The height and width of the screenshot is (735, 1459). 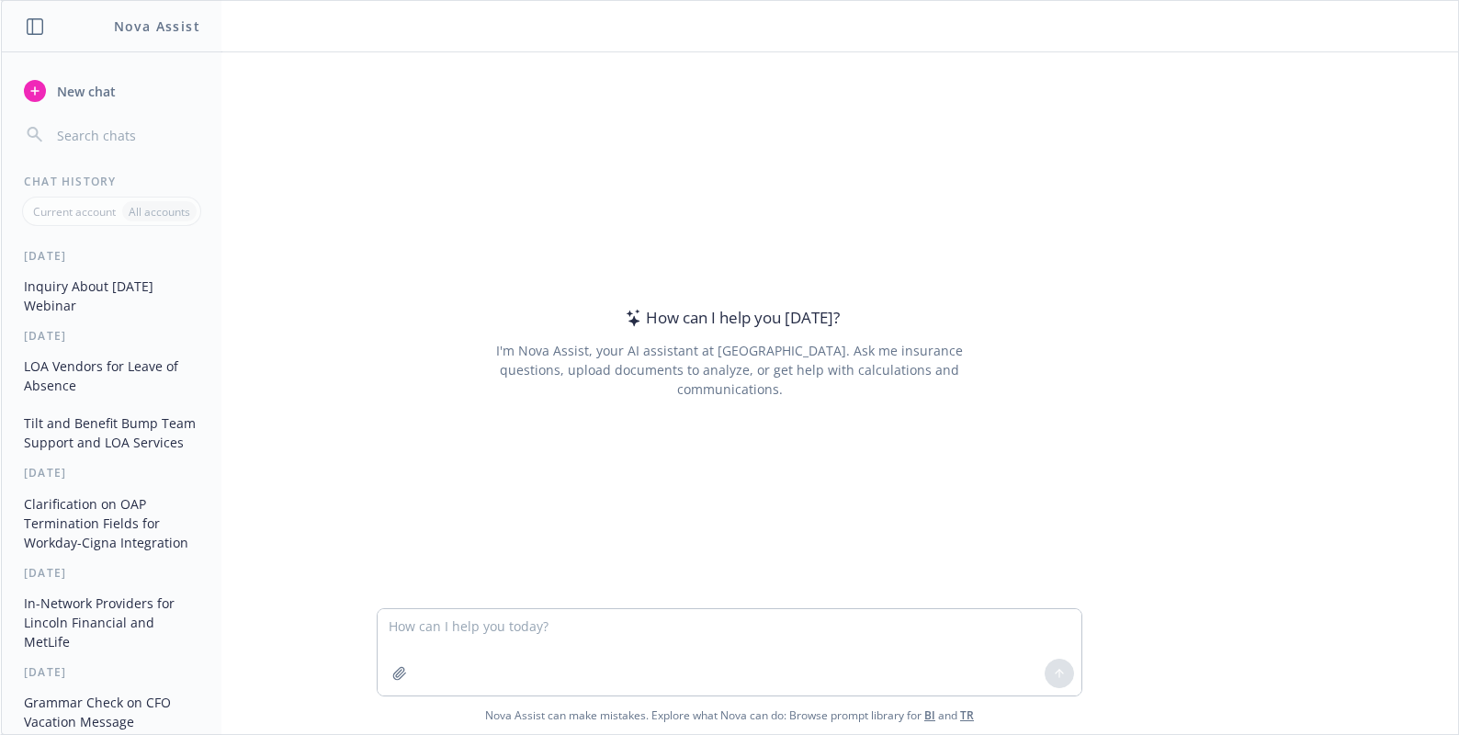 What do you see at coordinates (967, 715) in the screenshot?
I see `a: TR` at bounding box center [967, 715].